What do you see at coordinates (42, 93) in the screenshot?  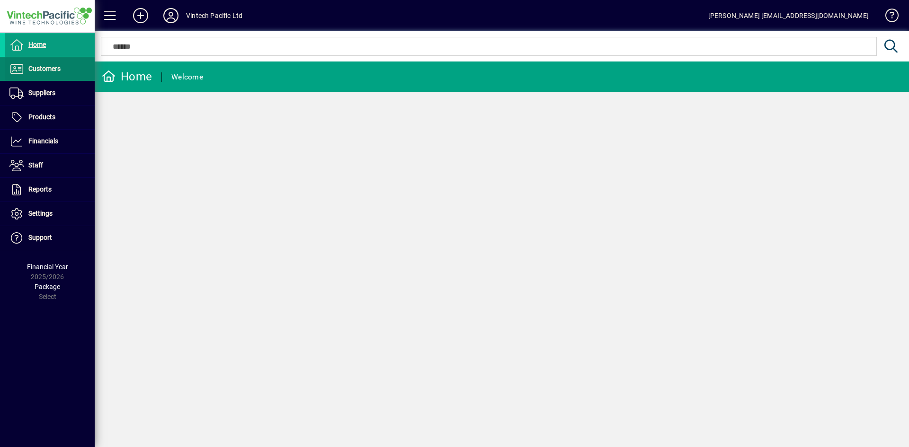 I see `span: Suppliers` at bounding box center [42, 93].